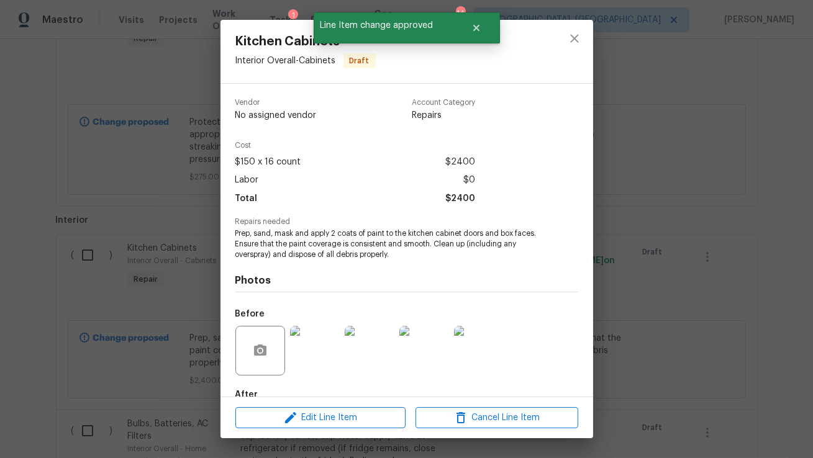 This screenshot has height=458, width=813. I want to click on button: Edit Line Item, so click(321, 418).